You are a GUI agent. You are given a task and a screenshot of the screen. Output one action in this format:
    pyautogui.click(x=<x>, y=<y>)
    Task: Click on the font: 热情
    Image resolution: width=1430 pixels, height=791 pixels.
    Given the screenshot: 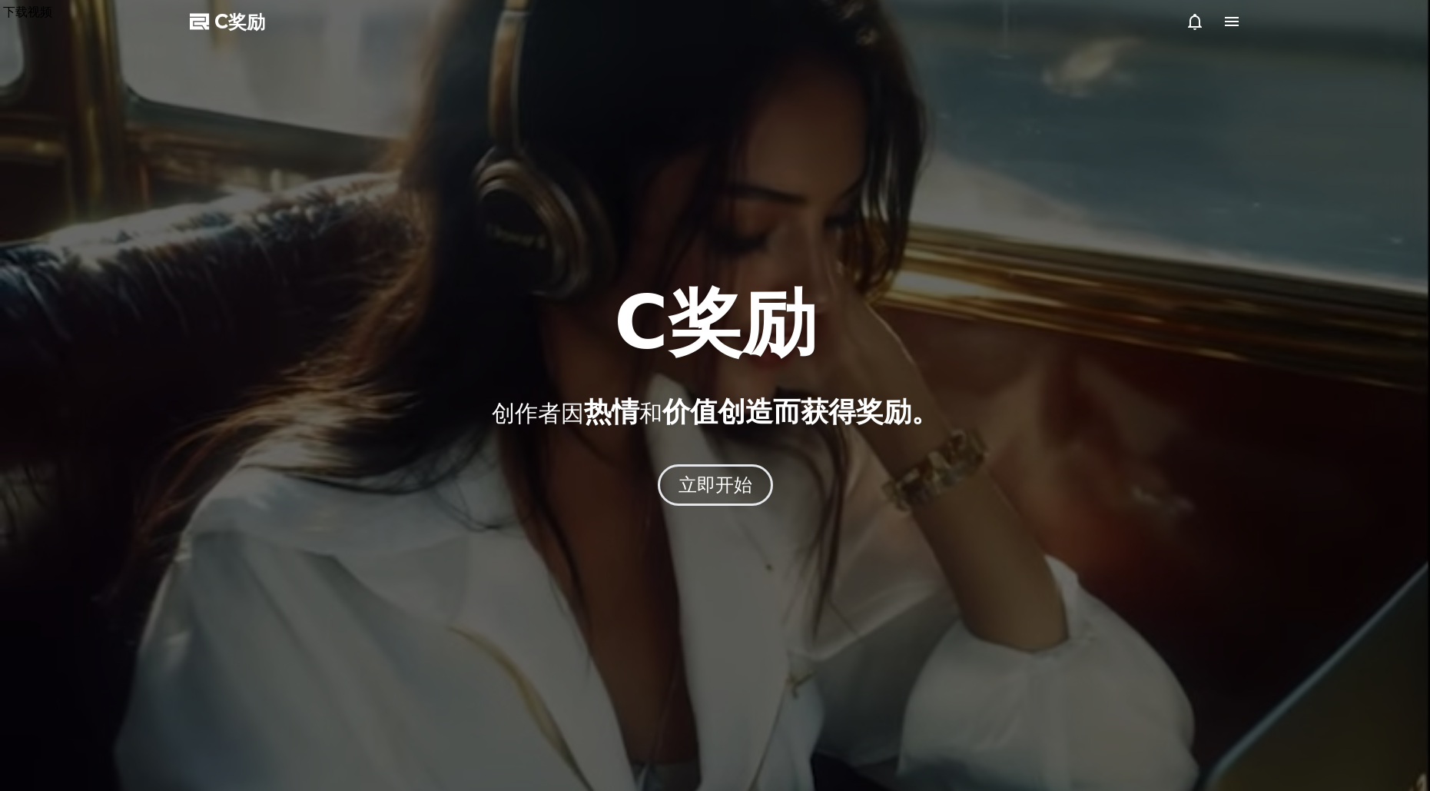 What is the action you would take?
    pyautogui.click(x=612, y=411)
    